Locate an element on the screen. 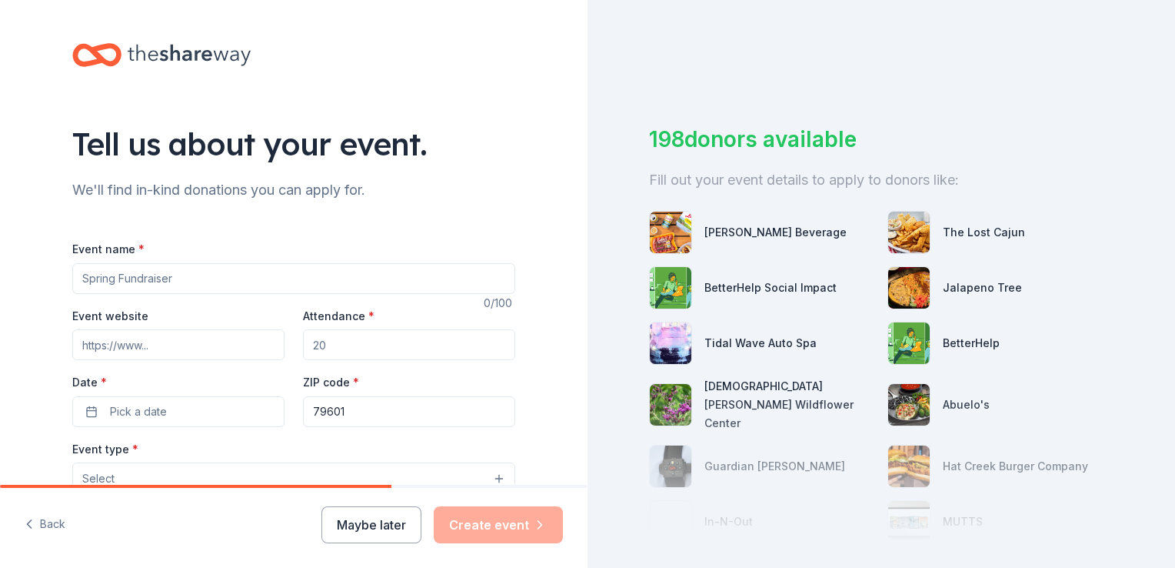  div: We'll find in-kind donations you can apply for. is located at coordinates (294, 190).